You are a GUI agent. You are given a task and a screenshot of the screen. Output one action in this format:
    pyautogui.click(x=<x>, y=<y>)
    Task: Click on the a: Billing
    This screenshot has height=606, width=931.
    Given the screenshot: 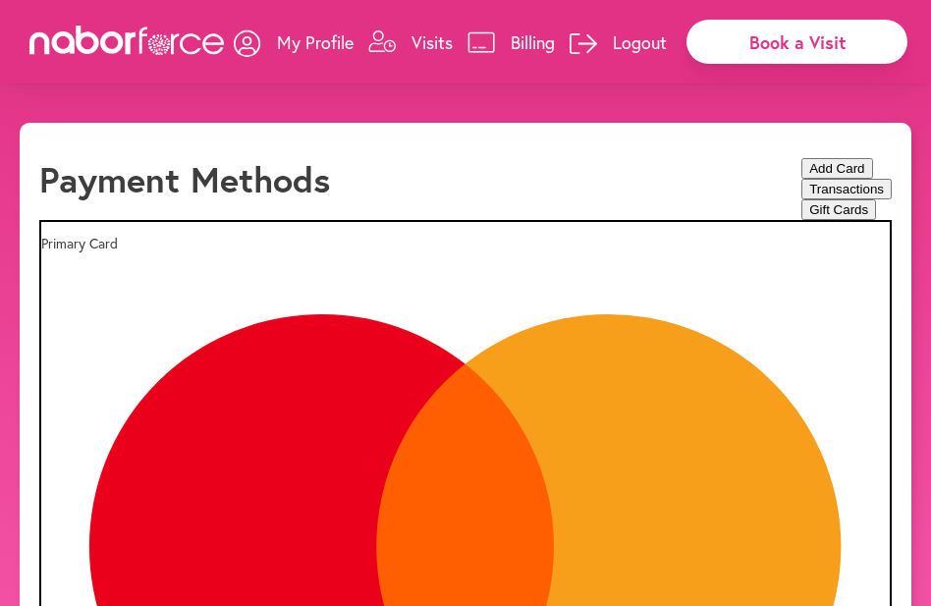 What is the action you would take?
    pyautogui.click(x=511, y=42)
    